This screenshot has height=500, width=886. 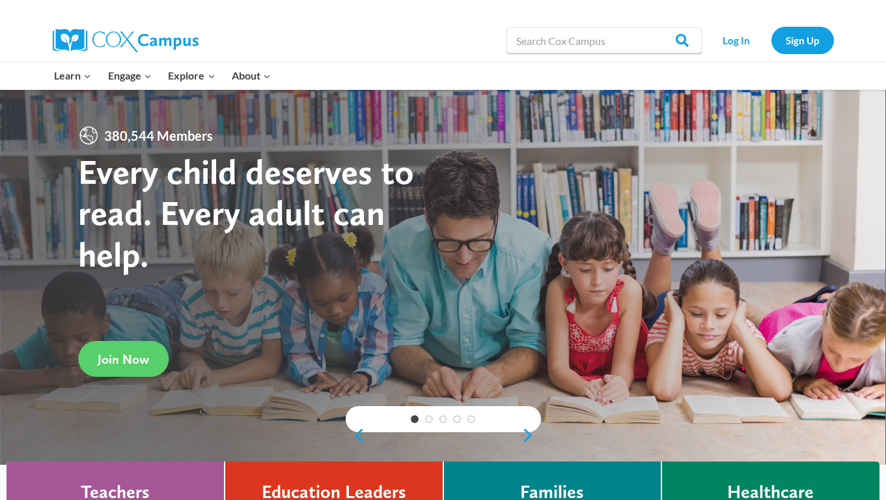 What do you see at coordinates (130, 76) in the screenshot?
I see `span: Engage` at bounding box center [130, 76].